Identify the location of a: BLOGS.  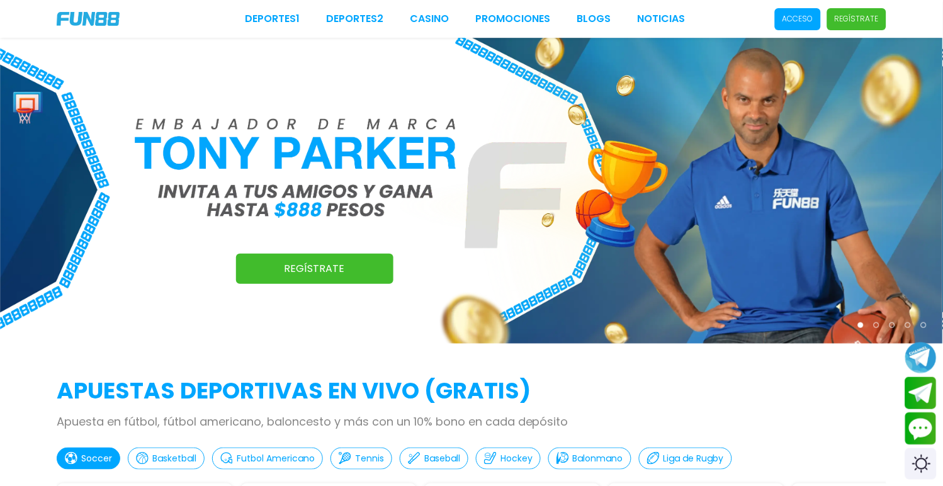
(594, 19).